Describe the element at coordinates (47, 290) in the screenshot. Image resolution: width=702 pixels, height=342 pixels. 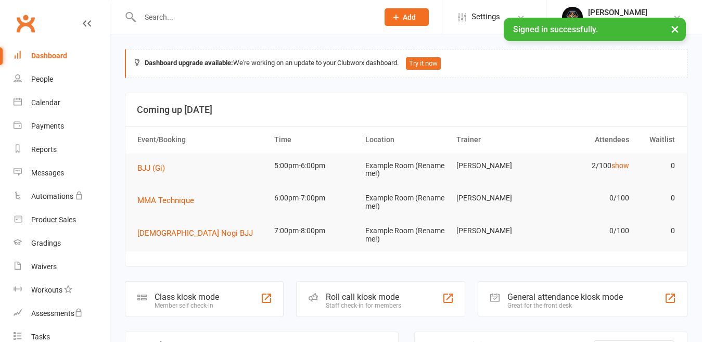
I see `div: Workouts` at that location.